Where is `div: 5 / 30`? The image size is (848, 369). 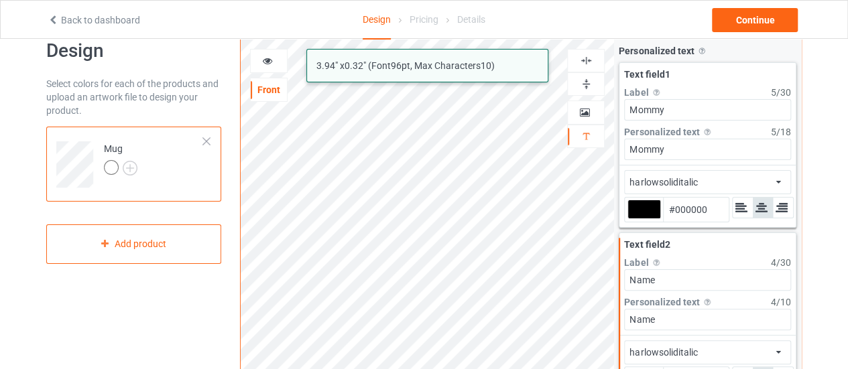 div: 5 / 30 is located at coordinates (781, 92).